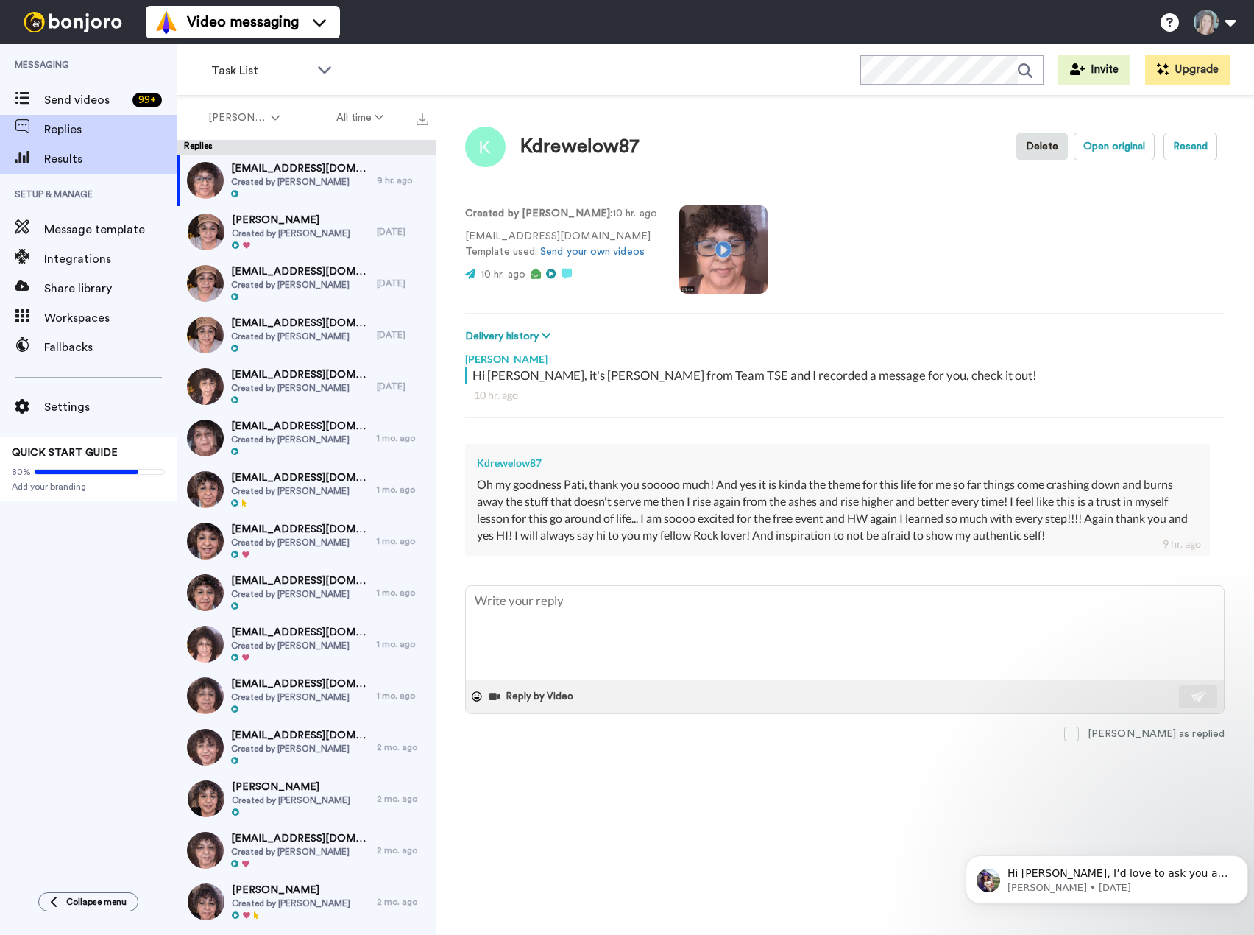  Describe the element at coordinates (73, 22) in the screenshot. I see `img: bj-logo-header-white.svg` at that location.